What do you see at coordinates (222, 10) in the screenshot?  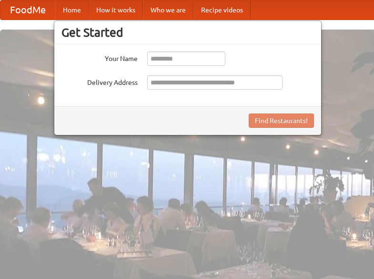 I see `a: Recipe videos` at bounding box center [222, 10].